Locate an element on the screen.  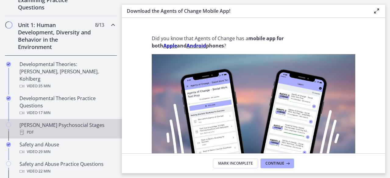
a: Apple is located at coordinates (170, 46).